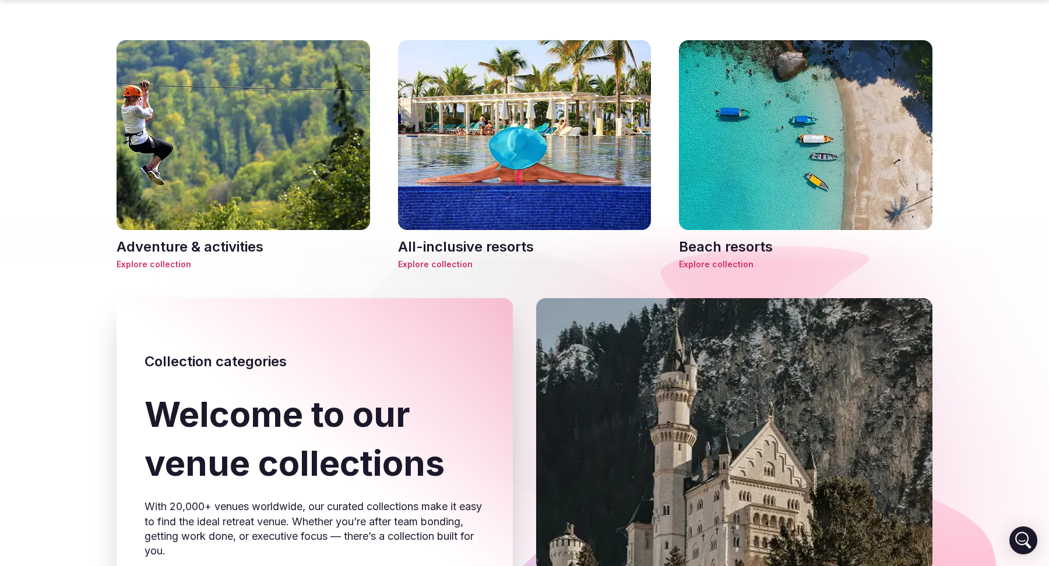 The image size is (1049, 566). I want to click on p: With 20,000+ venues worldwide, our curated collections make it easy to find the ideal retreat ven..., so click(315, 528).